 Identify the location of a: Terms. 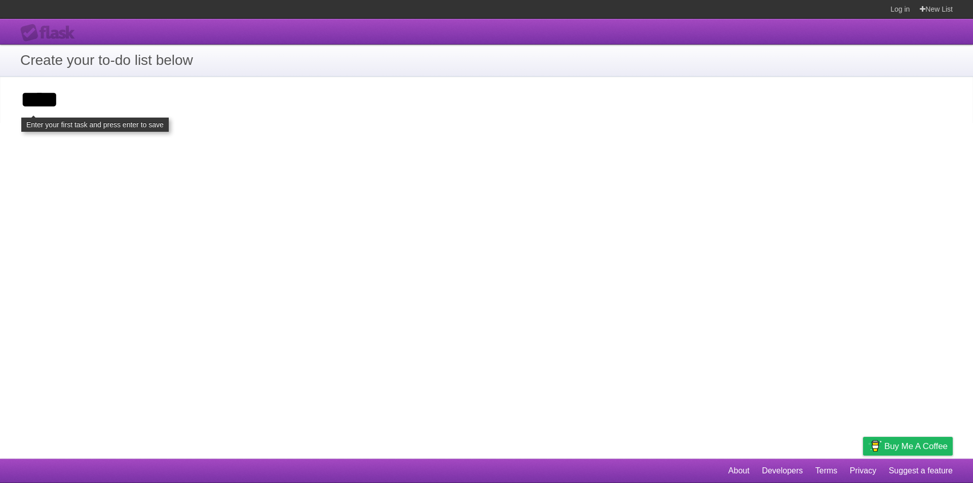
(826, 471).